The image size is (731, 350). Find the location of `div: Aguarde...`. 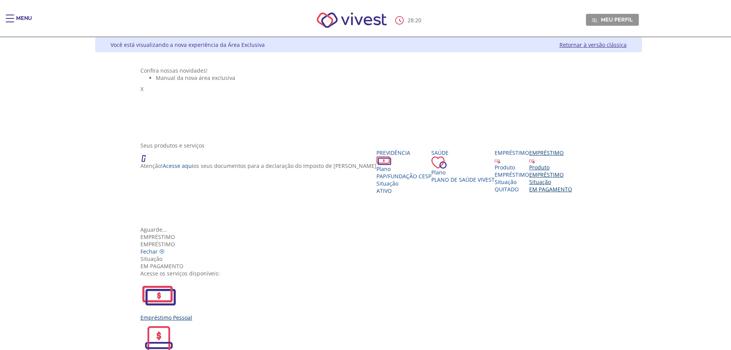

div: Aguarde... is located at coordinates (368, 229).